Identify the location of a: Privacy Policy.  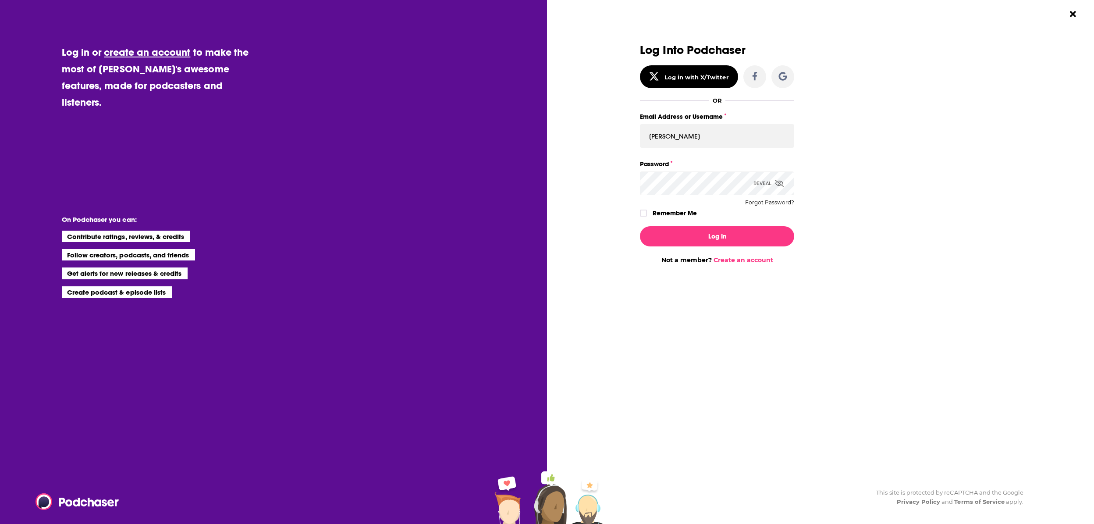
(918, 501).